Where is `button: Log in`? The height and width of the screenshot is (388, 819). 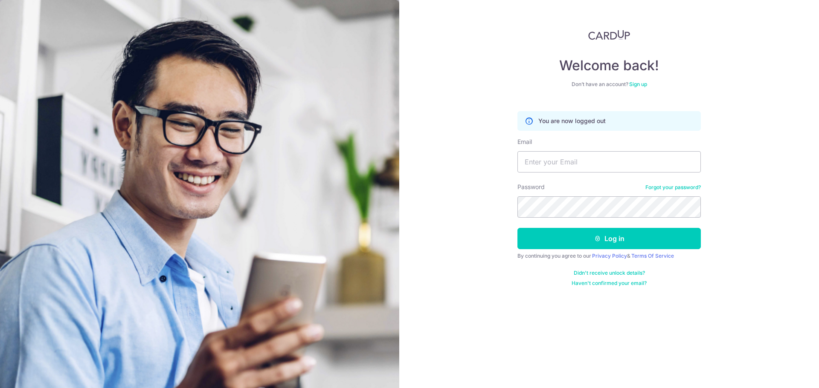 button: Log in is located at coordinates (609, 239).